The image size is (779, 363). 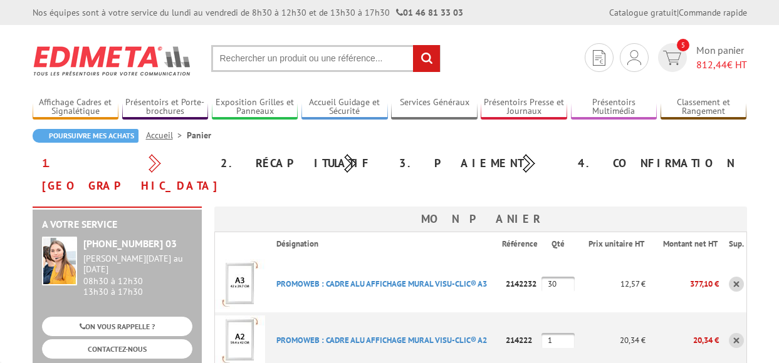 What do you see at coordinates (683, 45) in the screenshot?
I see `span: 5` at bounding box center [683, 45].